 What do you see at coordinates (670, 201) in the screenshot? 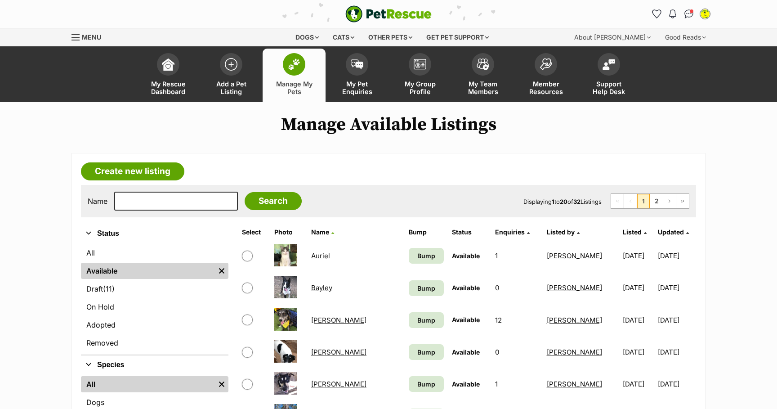
I see `a: Next page` at bounding box center [670, 201].